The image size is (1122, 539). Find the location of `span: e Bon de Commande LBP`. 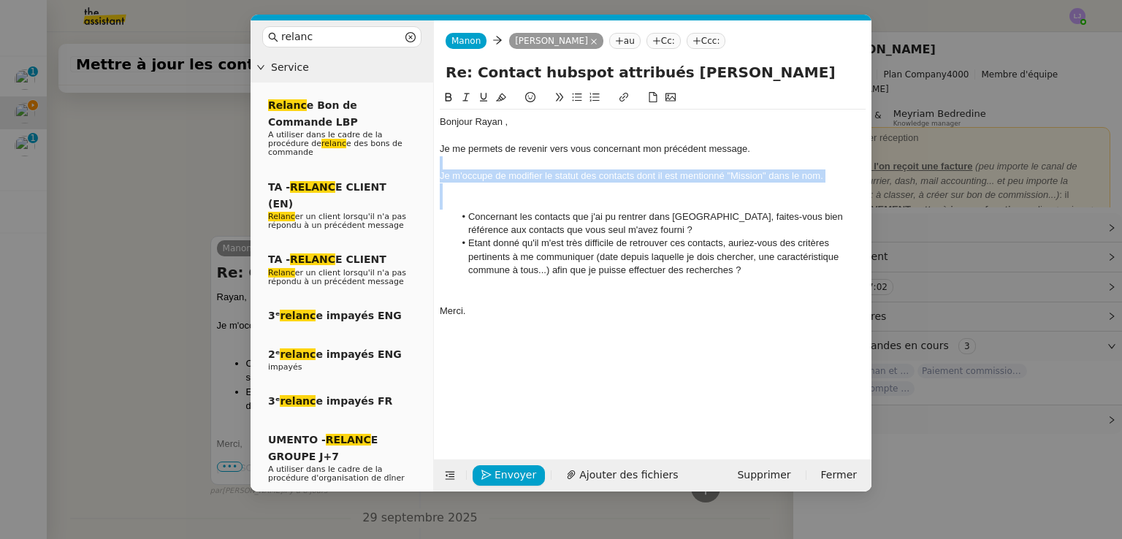

span: e Bon de Commande LBP is located at coordinates (313, 113).